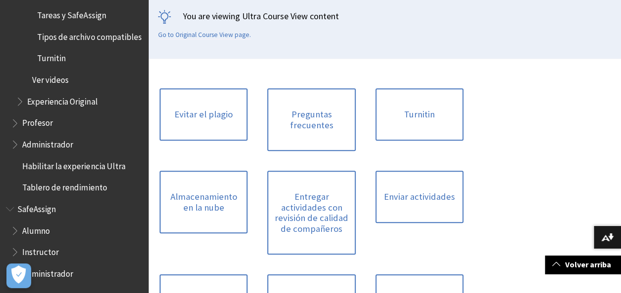  I want to click on a: Almacenamiento en la nube, so click(203, 202).